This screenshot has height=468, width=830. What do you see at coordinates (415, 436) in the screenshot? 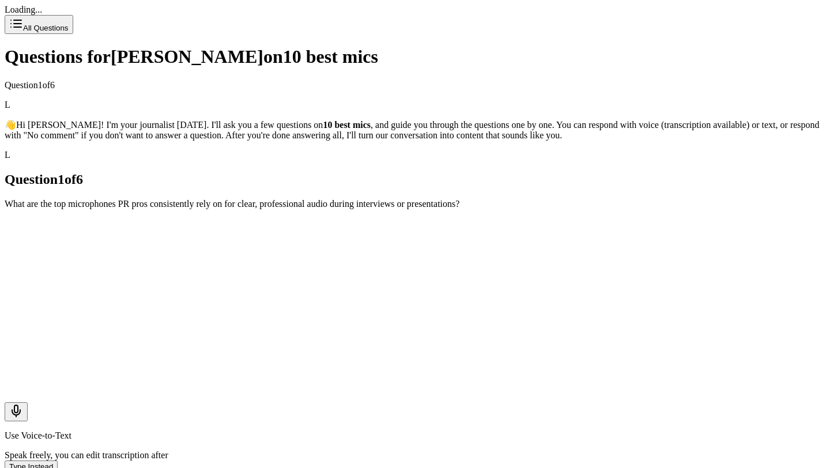
I see `p: Use Voice-to-Text` at bounding box center [415, 436].